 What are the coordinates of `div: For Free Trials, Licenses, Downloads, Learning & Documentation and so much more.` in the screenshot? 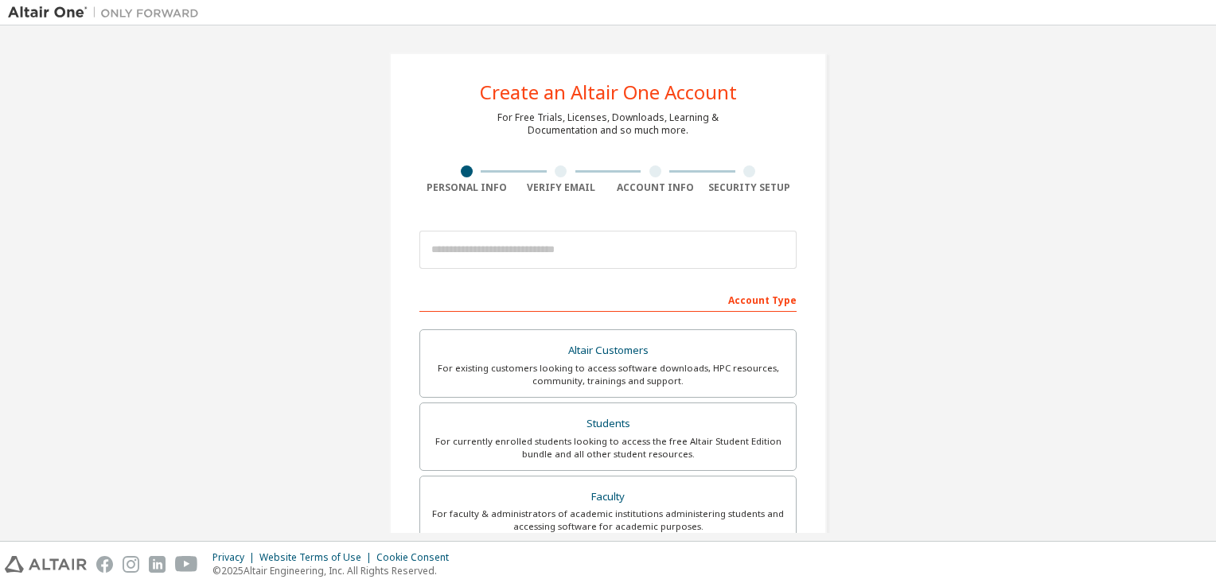 It's located at (608, 124).